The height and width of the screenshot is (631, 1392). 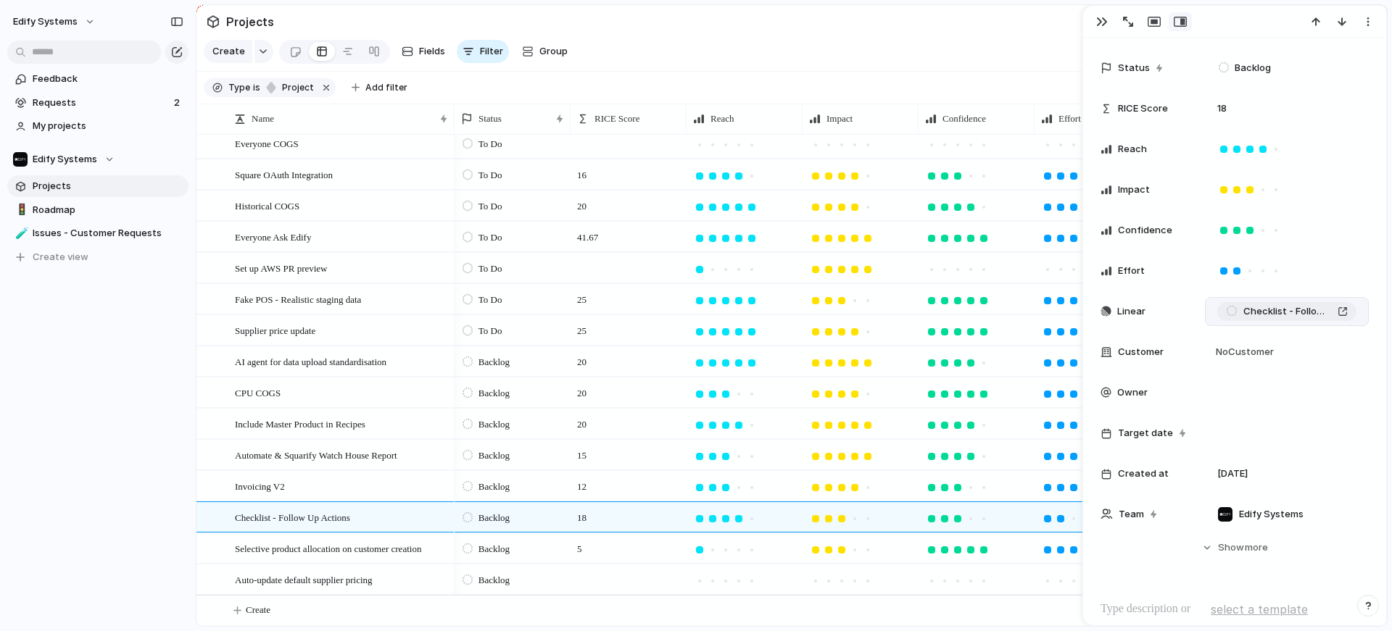 What do you see at coordinates (581, 171) in the screenshot?
I see `span: 16` at bounding box center [581, 171].